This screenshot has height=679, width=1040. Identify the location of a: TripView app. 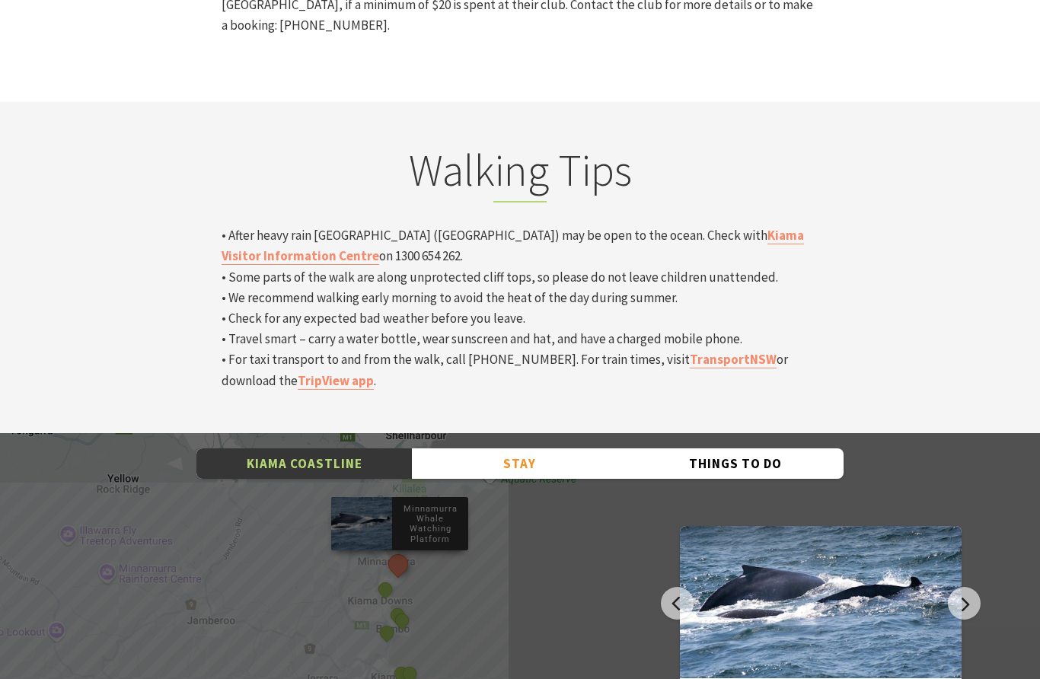
(336, 381).